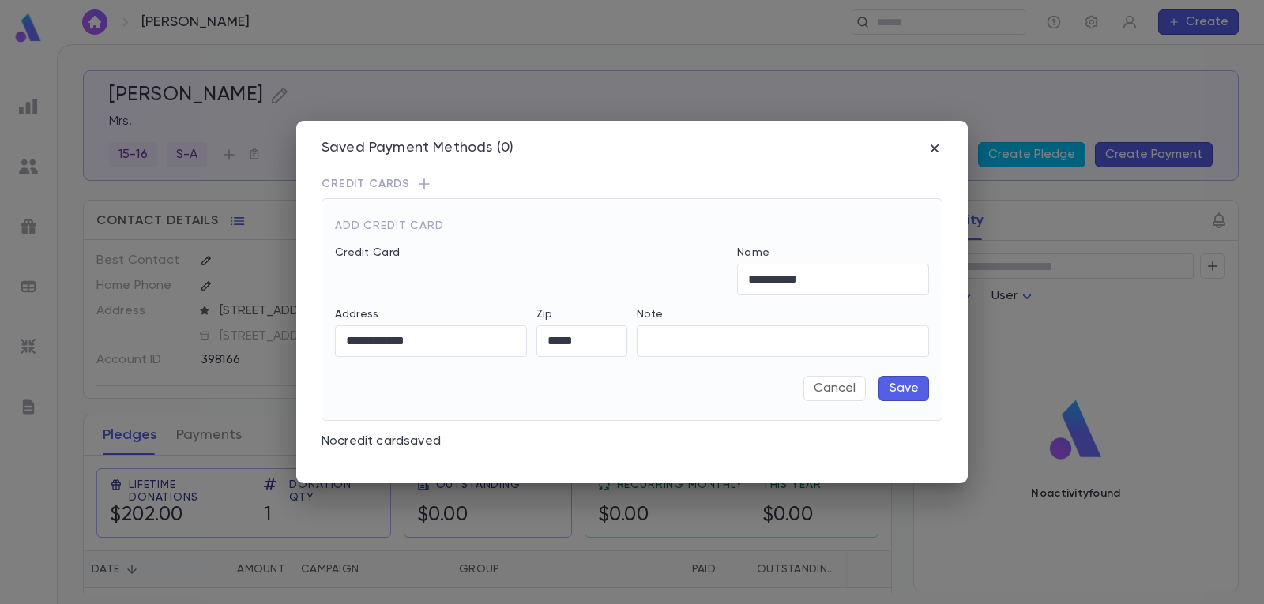 Image resolution: width=1264 pixels, height=604 pixels. I want to click on button: Save, so click(904, 389).